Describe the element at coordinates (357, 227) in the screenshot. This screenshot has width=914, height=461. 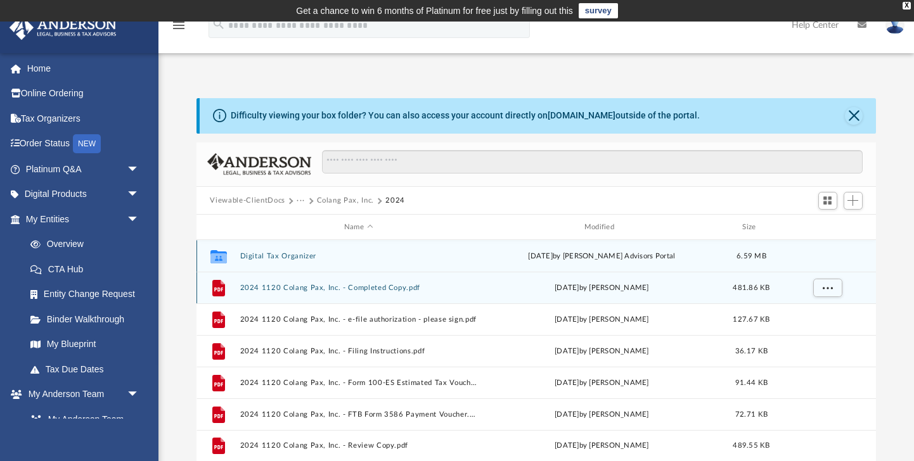
I see `div: Name` at that location.